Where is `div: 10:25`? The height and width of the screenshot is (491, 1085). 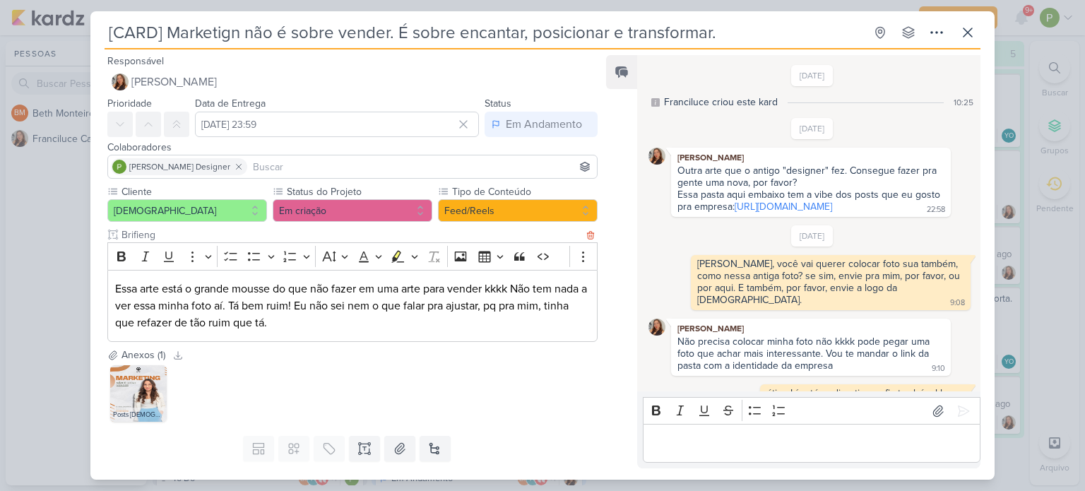 div: 10:25 is located at coordinates (963, 102).